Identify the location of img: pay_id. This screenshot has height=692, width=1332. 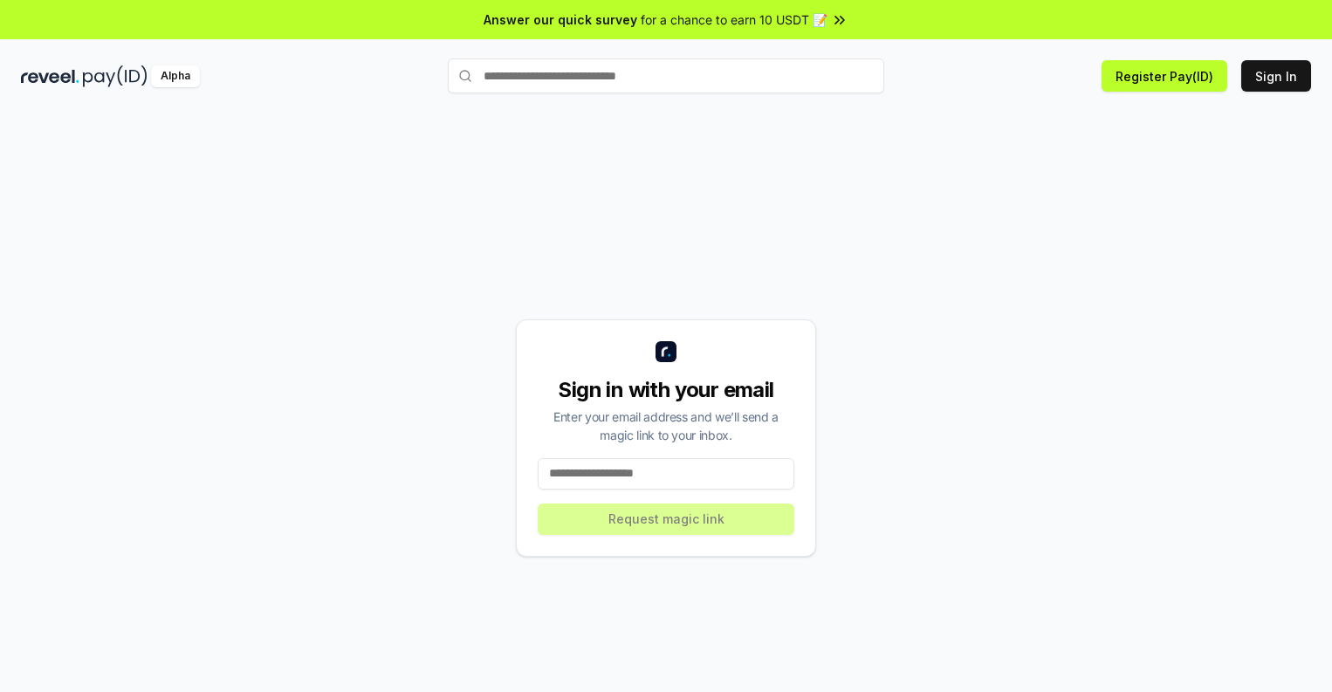
(115, 76).